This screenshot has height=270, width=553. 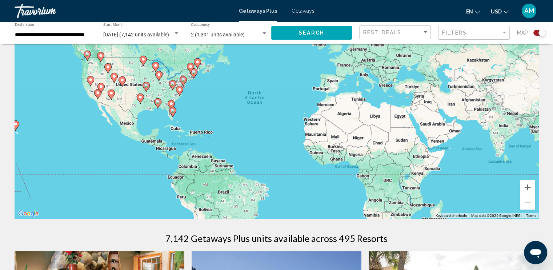 What do you see at coordinates (258, 11) in the screenshot?
I see `span: Getaways Plus` at bounding box center [258, 11].